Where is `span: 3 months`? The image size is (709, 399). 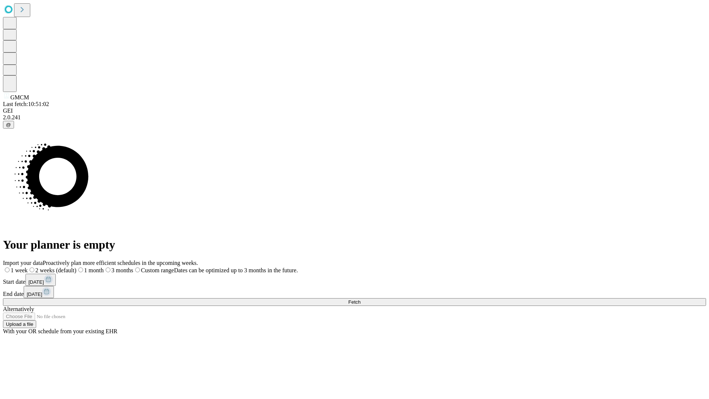 span: 3 months is located at coordinates (122, 270).